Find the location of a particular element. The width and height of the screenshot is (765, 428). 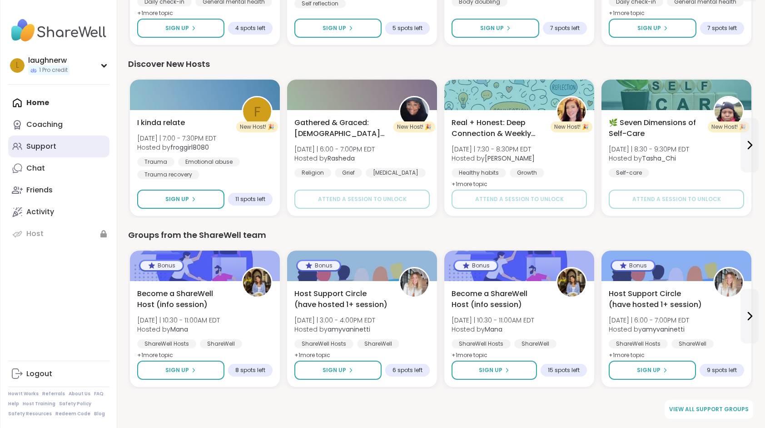

a: About Us is located at coordinates (80, 394).